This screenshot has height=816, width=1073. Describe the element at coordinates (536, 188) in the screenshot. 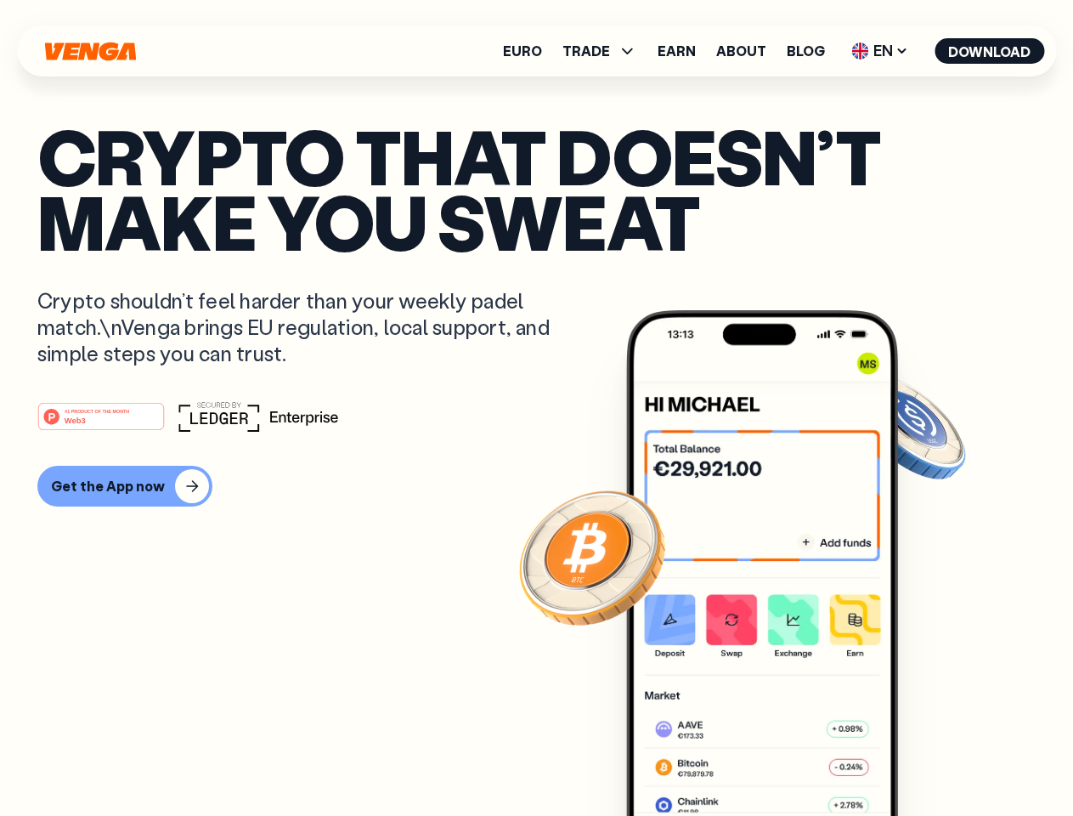

I see `p: Crypto that doesn’t make you sweat` at that location.